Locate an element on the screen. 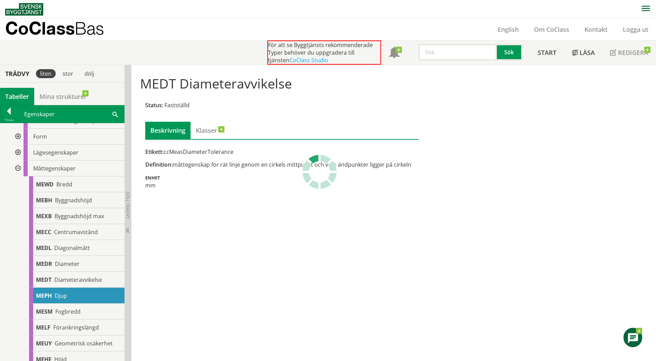  span: MELF is located at coordinates (43, 327).